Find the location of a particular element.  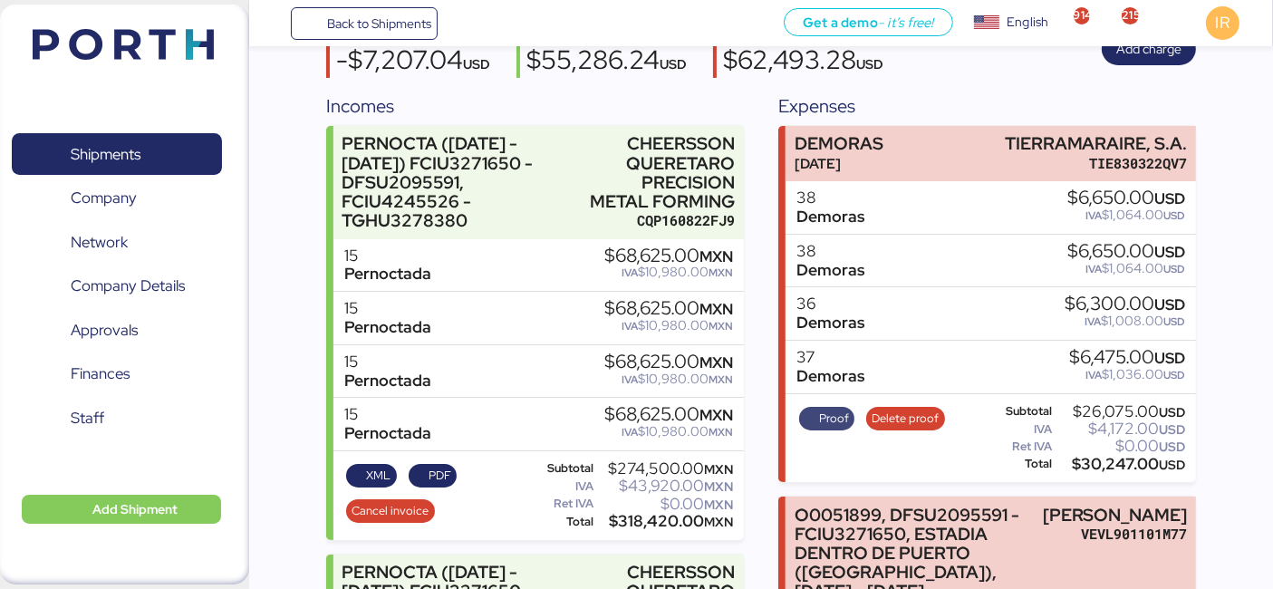

button: Add charge is located at coordinates (1149, 49).